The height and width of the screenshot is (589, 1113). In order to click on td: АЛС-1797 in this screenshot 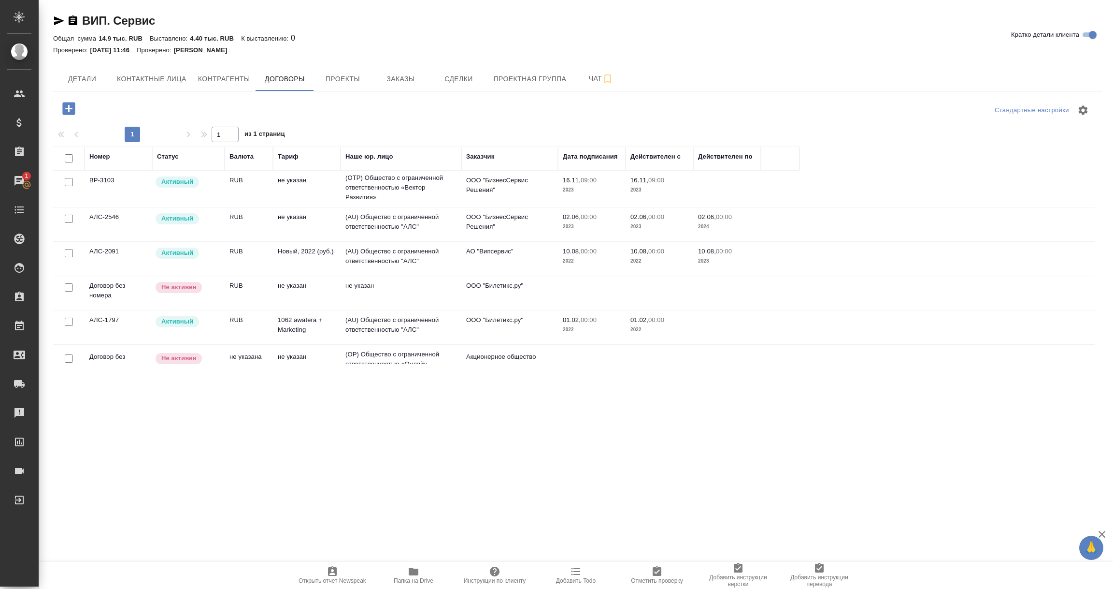, I will do `click(118, 327)`.